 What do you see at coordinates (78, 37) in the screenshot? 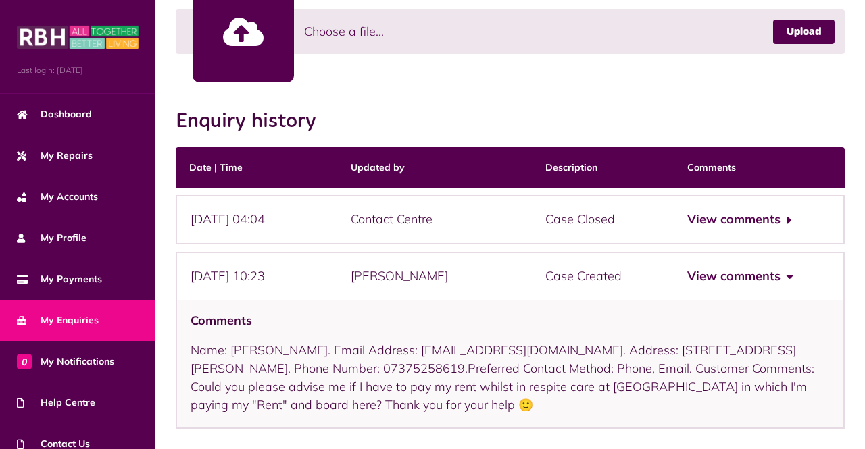
I see `img: MyRBH` at bounding box center [78, 37].